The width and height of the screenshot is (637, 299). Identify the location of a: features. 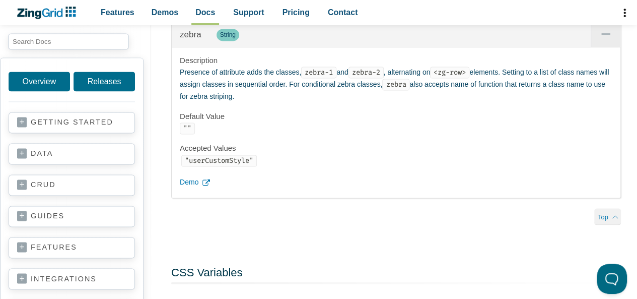
(72, 247).